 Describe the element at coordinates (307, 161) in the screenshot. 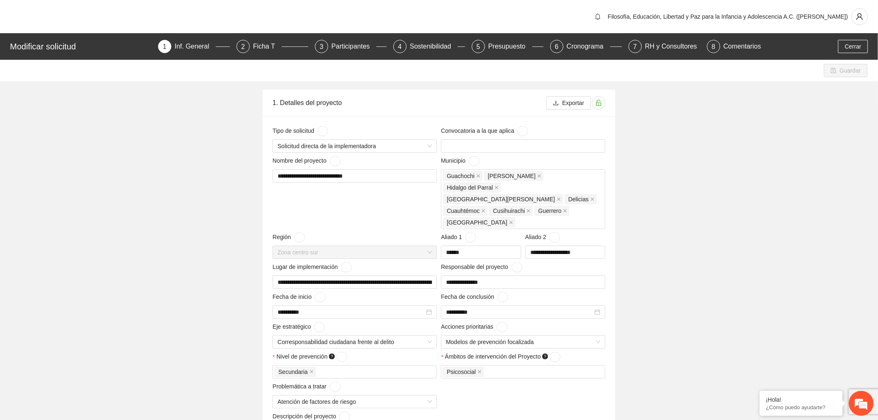

I see `span: Nombre del proyecto` at that location.